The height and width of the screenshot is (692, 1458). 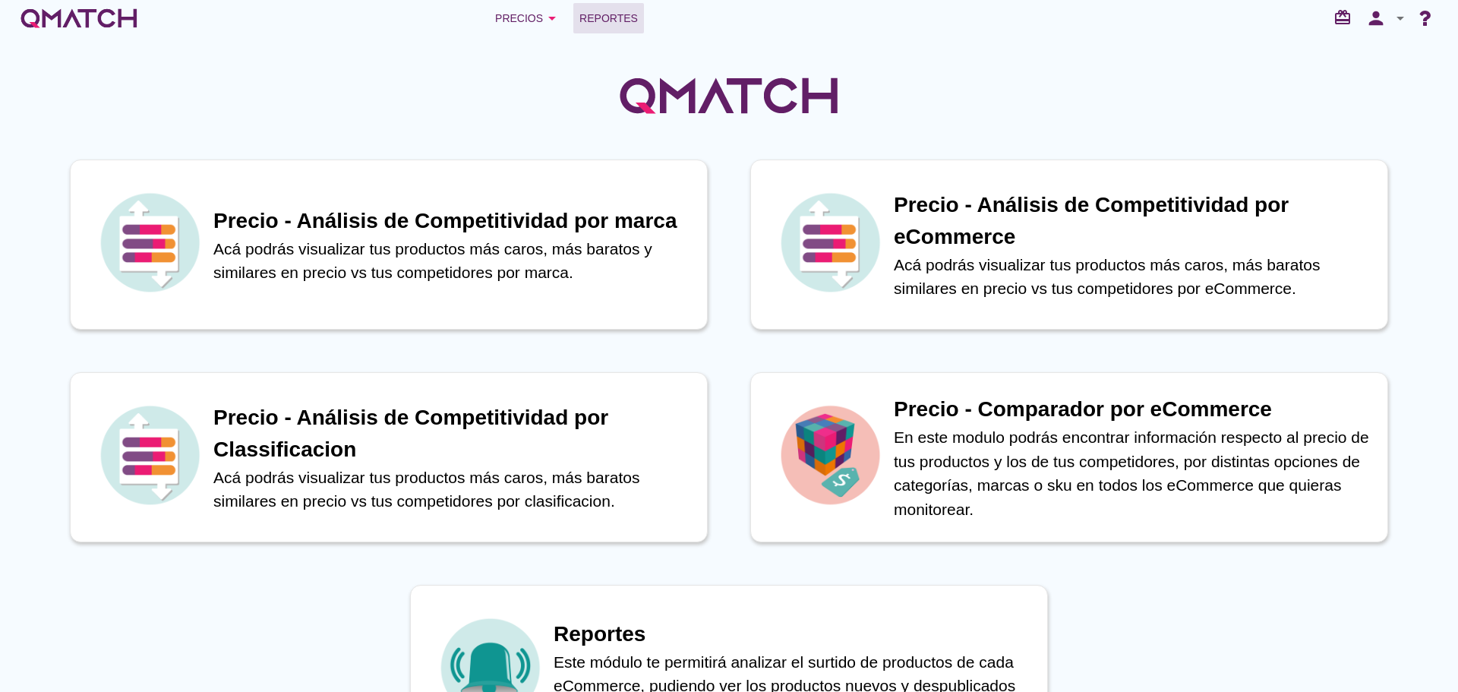 What do you see at coordinates (1133, 409) in the screenshot?
I see `h1: Precio - Comparador por eCommerce` at bounding box center [1133, 409].